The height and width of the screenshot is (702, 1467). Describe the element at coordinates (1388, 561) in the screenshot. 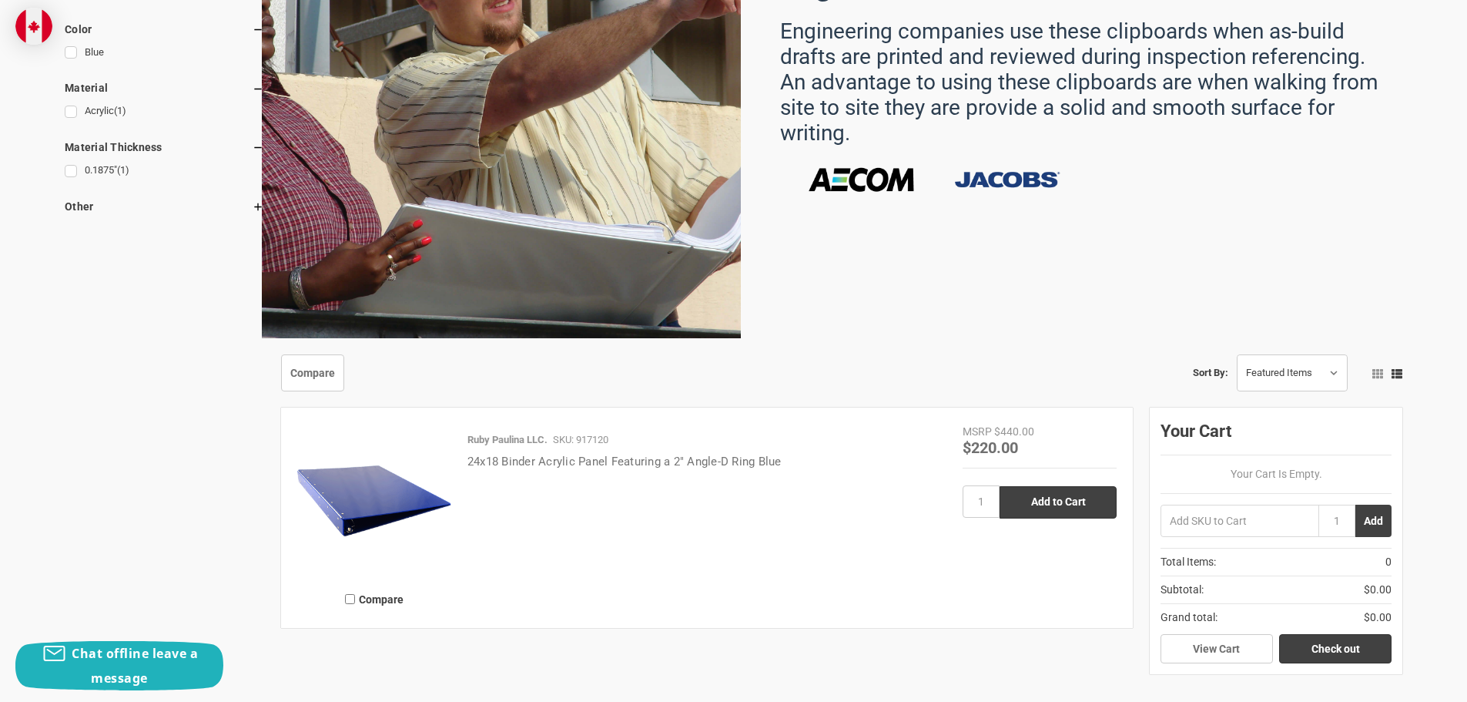

I see `span: 0` at that location.